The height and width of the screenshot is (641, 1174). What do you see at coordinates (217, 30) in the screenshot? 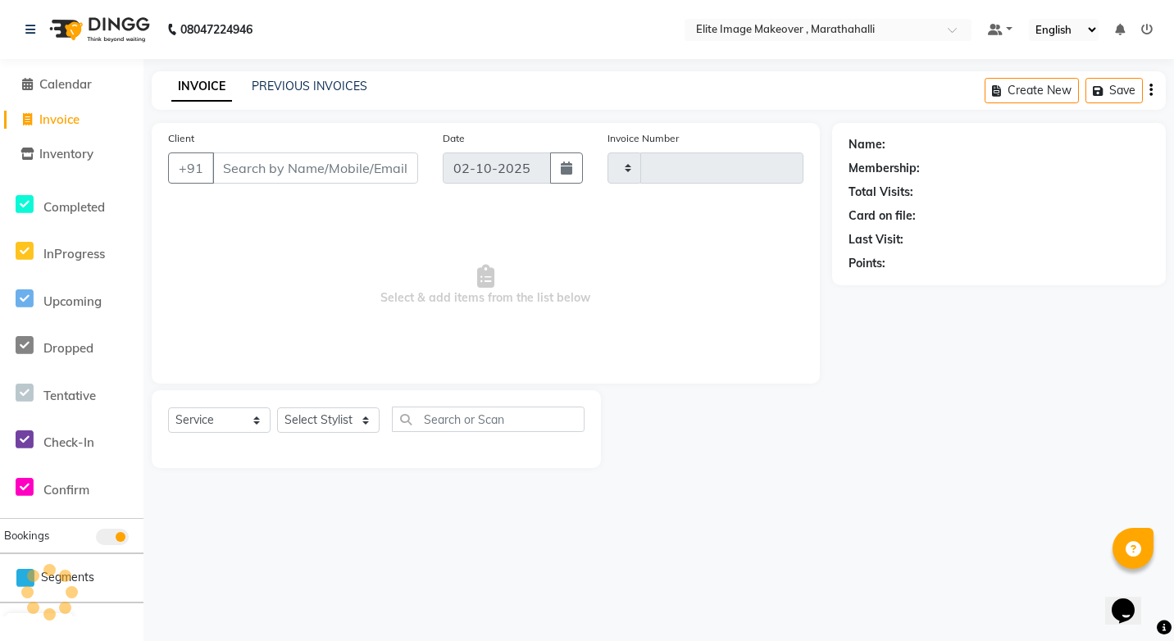
I see `b: 08047224946` at bounding box center [217, 30].